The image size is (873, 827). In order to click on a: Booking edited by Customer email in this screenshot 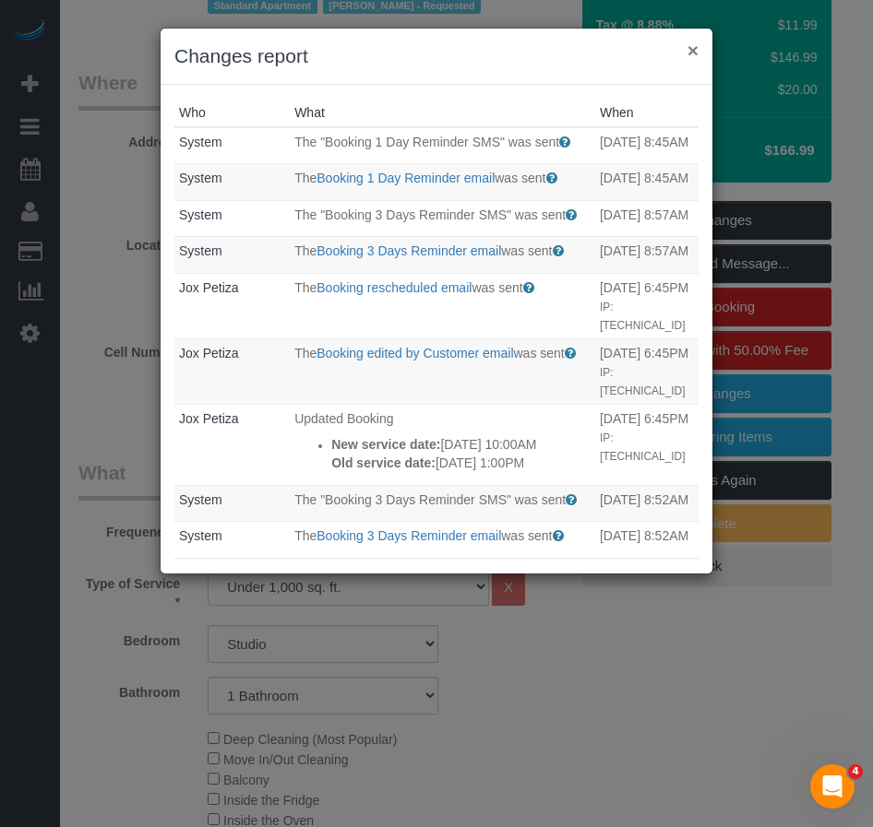, I will do `click(414, 353)`.